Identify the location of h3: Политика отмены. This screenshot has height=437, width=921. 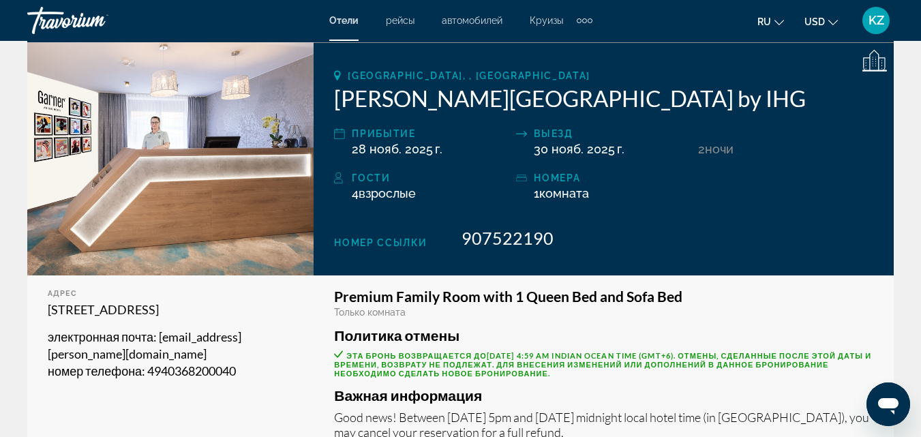
(603, 335).